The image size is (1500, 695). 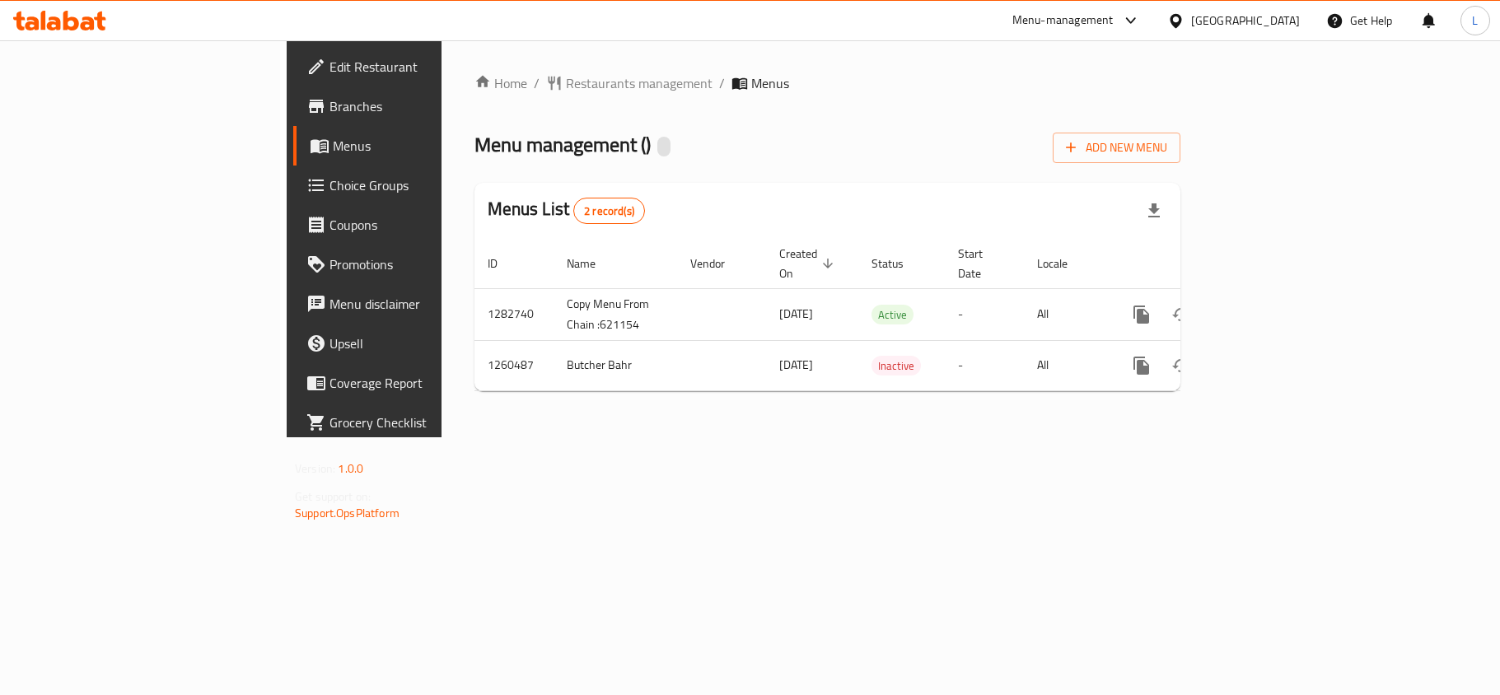 What do you see at coordinates (415, 106) in the screenshot?
I see `a: Branches` at bounding box center [415, 106].